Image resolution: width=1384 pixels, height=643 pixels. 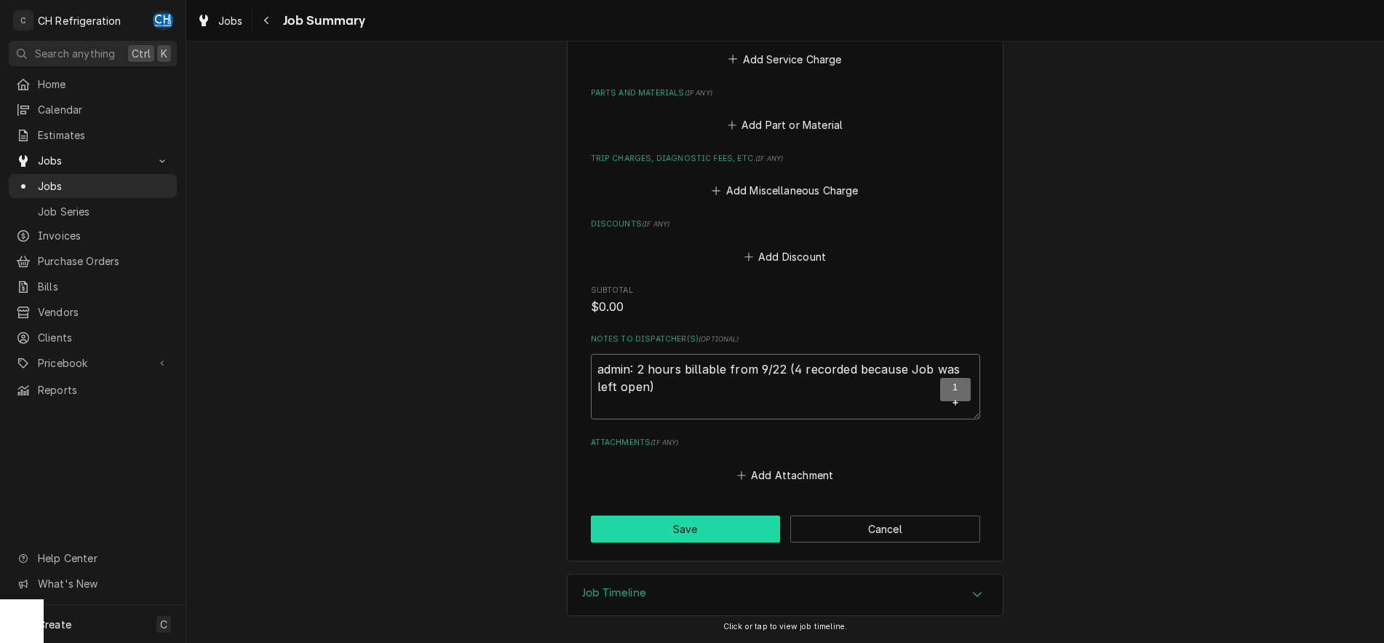 What do you see at coordinates (92, 235) in the screenshot?
I see `a: Invoices` at bounding box center [92, 235].